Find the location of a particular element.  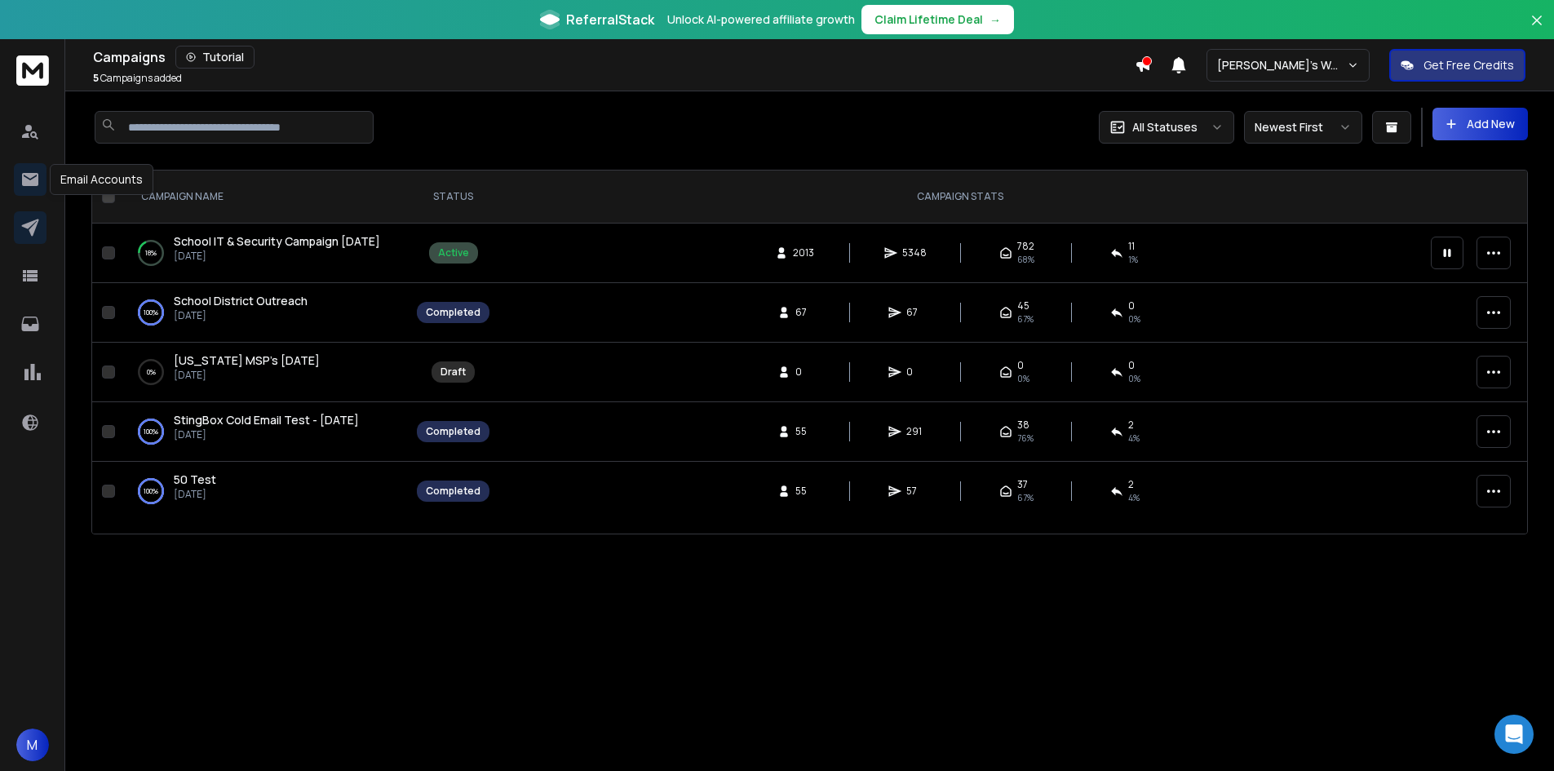

p: 18 % is located at coordinates (151, 253).